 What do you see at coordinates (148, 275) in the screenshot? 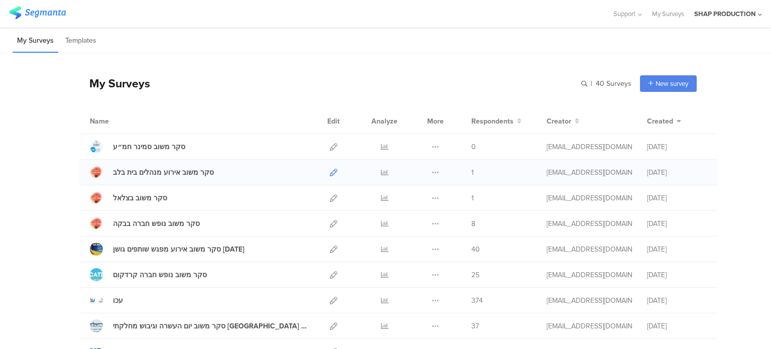
I see `a: סקר משוב נופש חברה קרדקום` at bounding box center [148, 275].